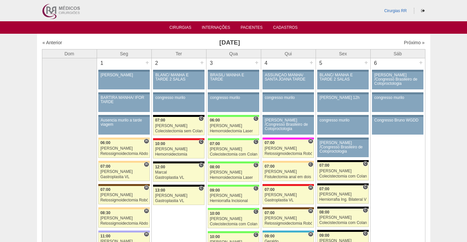  Describe the element at coordinates (211, 63) in the screenshot. I see `div: 3` at that location.